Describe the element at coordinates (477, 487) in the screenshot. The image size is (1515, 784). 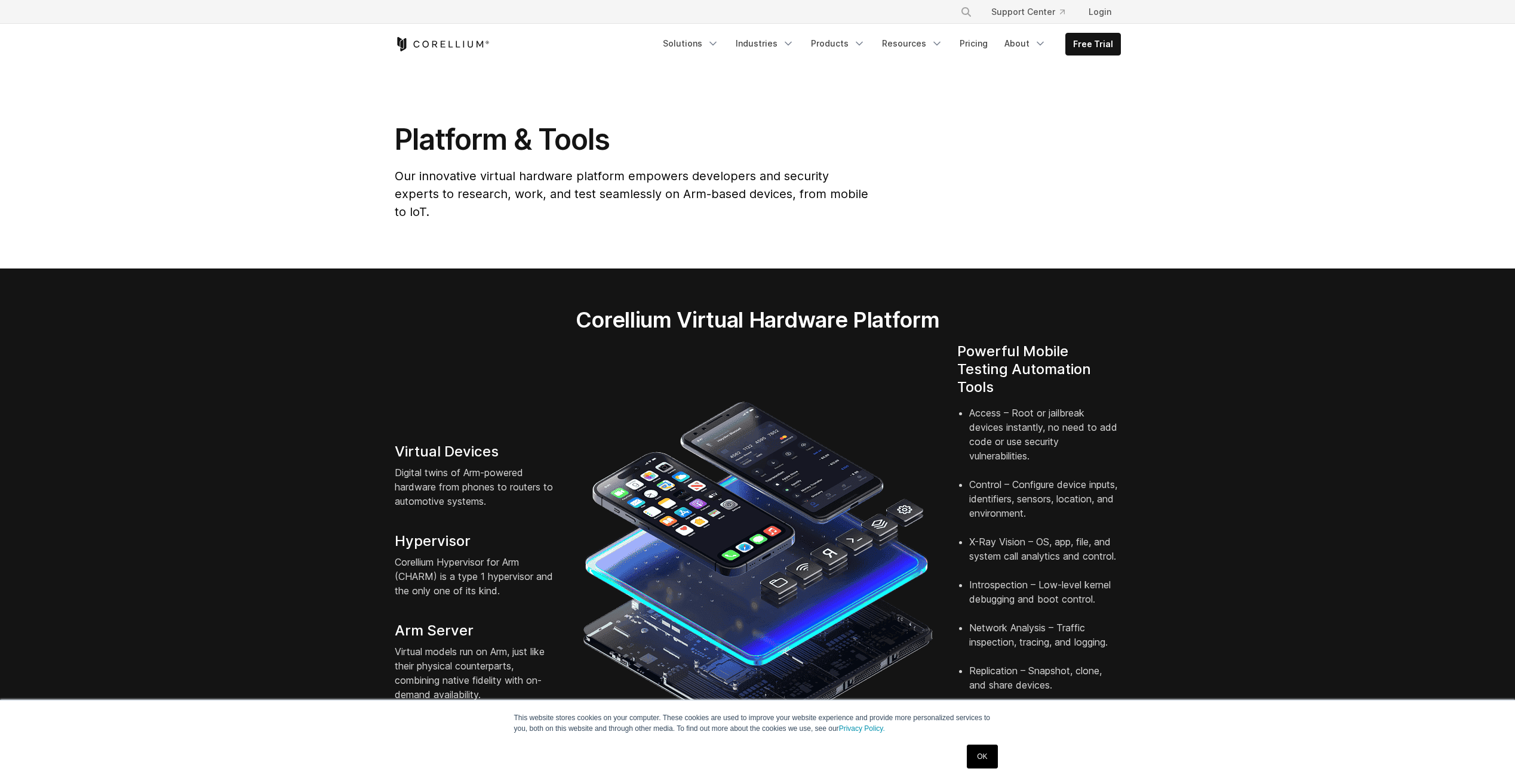
I see `p: Digital twins of Arm-powered hardware from phones to routers to automotive systems.` at that location.